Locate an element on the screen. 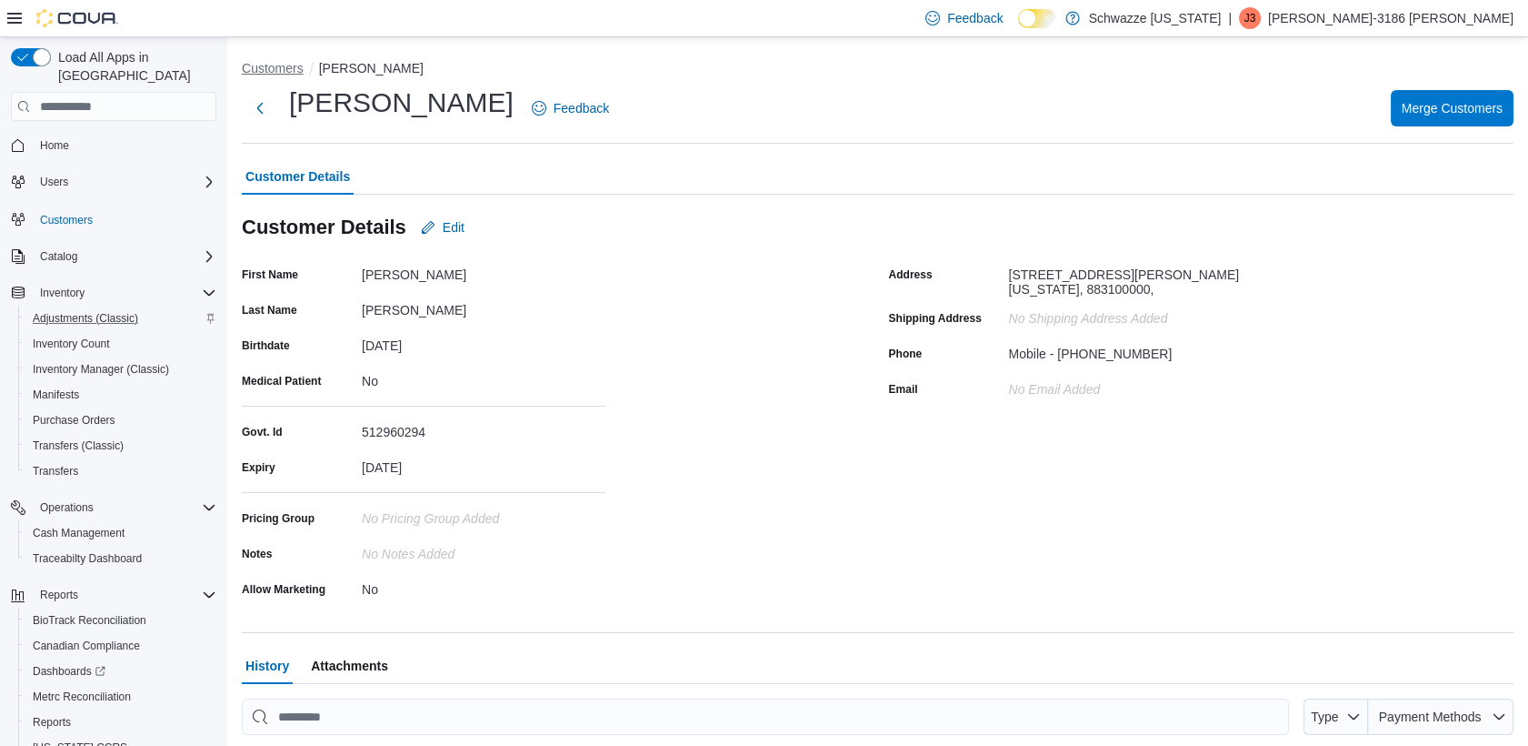 The width and height of the screenshot is (1528, 746). button: Operations is located at coordinates (114, 507).